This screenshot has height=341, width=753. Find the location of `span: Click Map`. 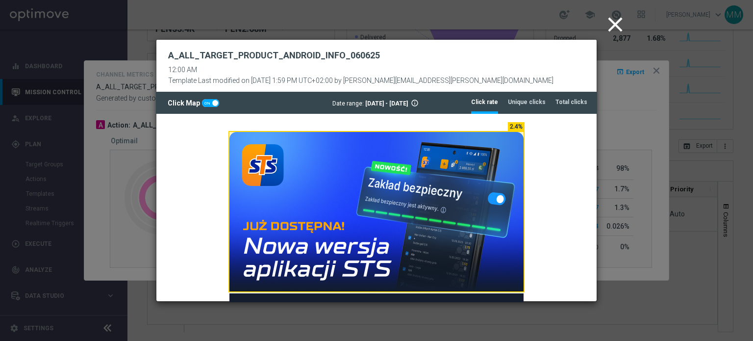

span: Click Map is located at coordinates (185, 103).